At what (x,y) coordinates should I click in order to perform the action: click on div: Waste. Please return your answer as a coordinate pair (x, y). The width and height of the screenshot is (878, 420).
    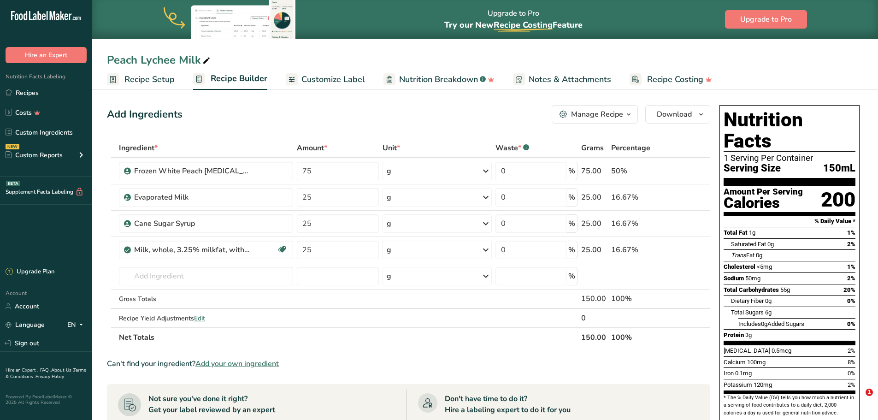
    Looking at the image, I should click on (512, 148).